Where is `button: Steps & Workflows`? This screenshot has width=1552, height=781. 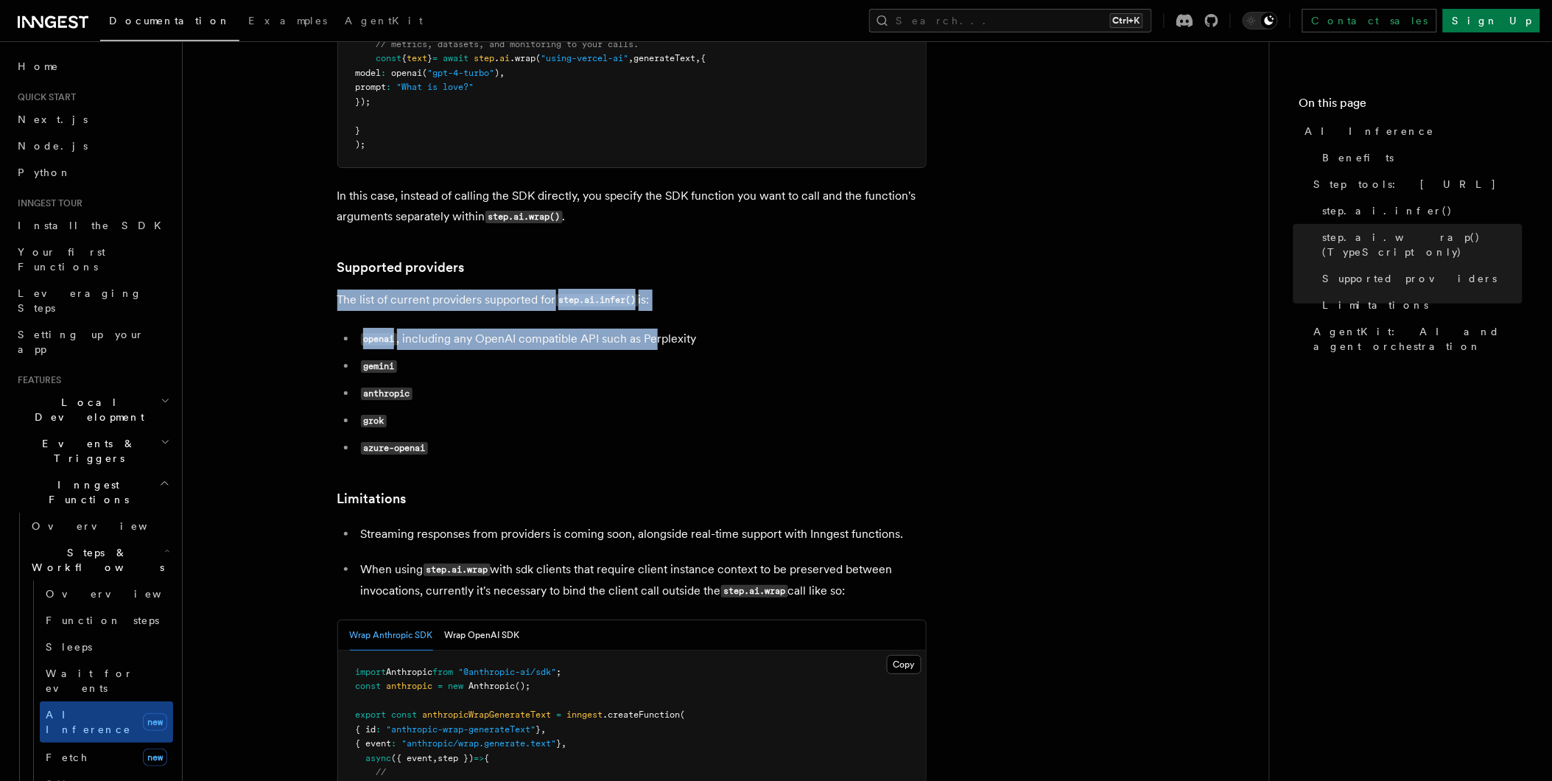 button: Steps & Workflows is located at coordinates (99, 560).